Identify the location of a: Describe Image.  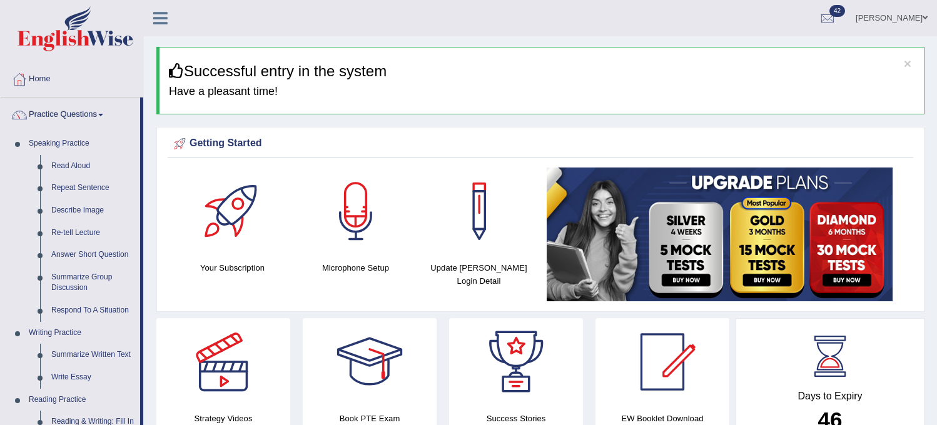
(93, 211).